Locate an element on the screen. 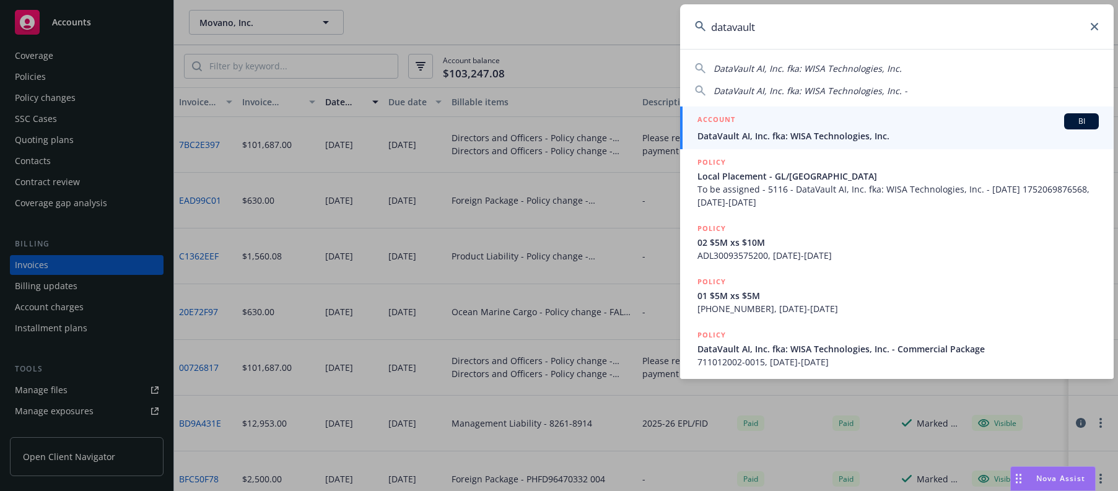 The image size is (1118, 491). span: DataVault AI, Inc. fka: WISA Technologies, Inc. - Commercial Package is located at coordinates (898, 349).